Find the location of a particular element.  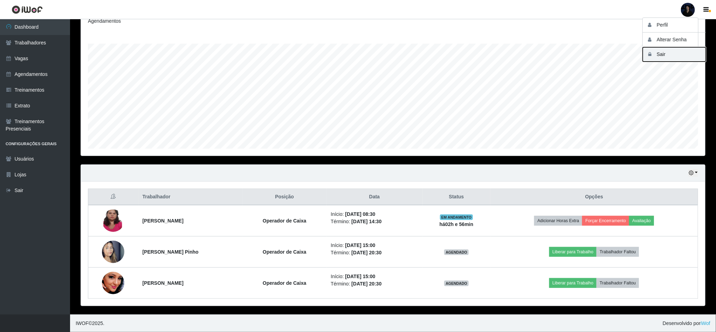

img: CoreUI Logo is located at coordinates (27, 9).